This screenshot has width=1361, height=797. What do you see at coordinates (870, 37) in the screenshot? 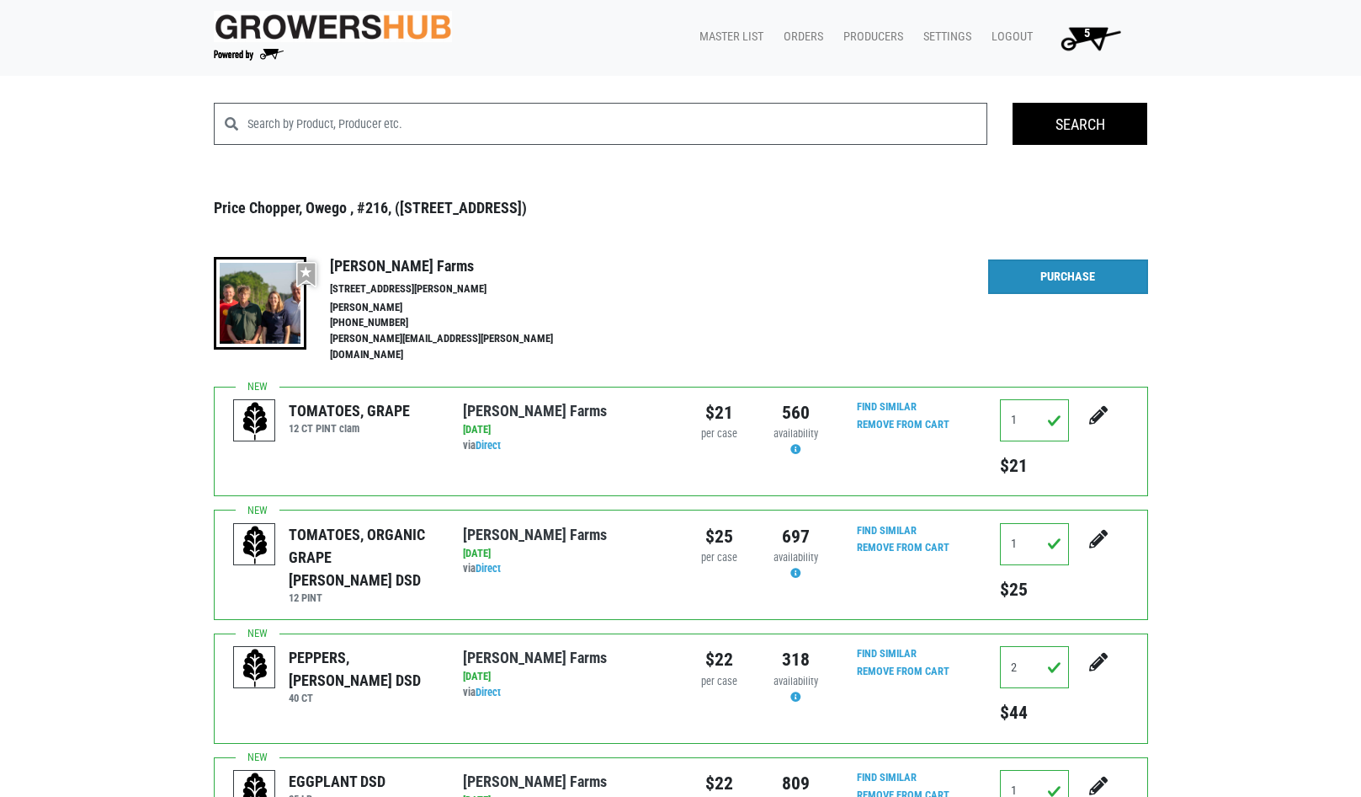
I see `a: Producers` at bounding box center [870, 37].